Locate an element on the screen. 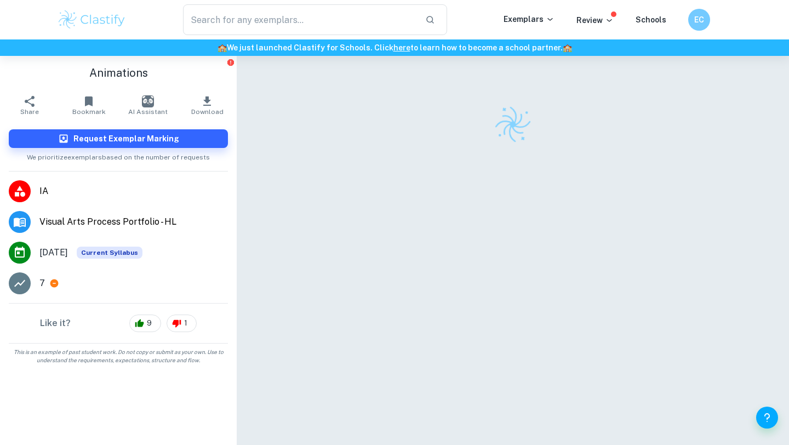  span: Download is located at coordinates (207, 112).